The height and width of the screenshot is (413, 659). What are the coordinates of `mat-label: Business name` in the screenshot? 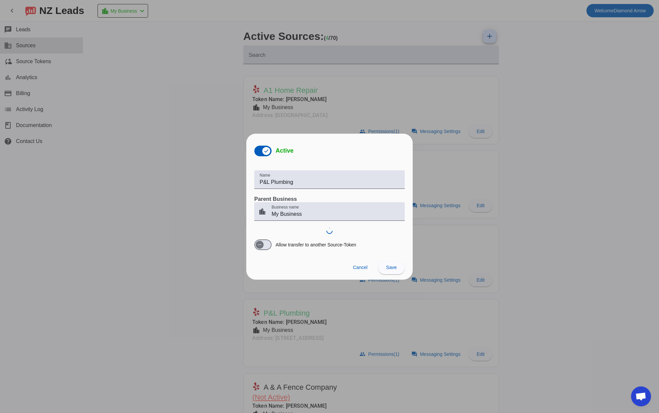 It's located at (285, 207).